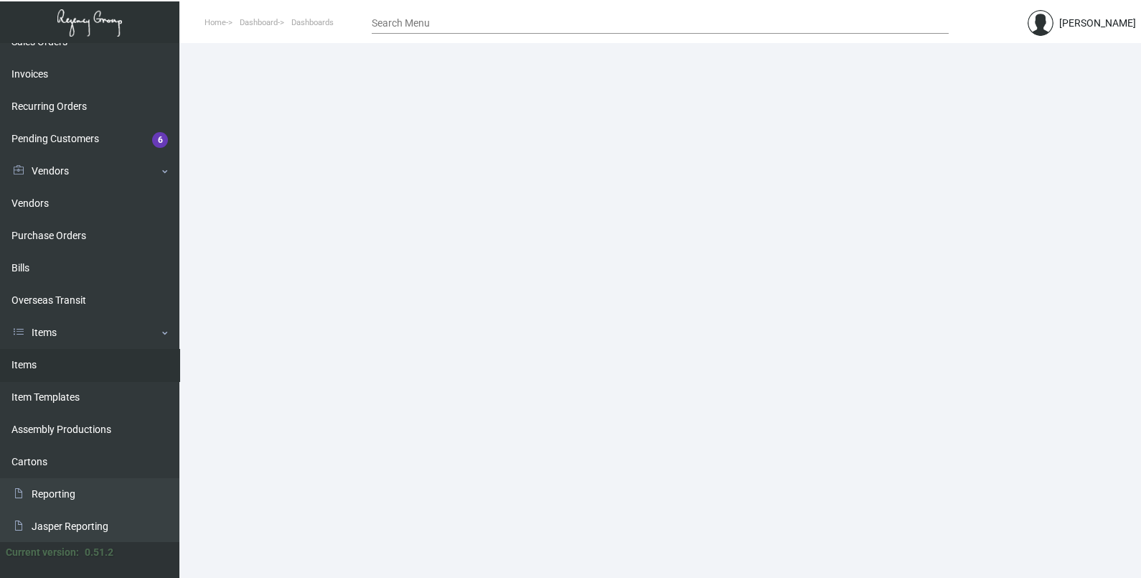 The width and height of the screenshot is (1141, 578). What do you see at coordinates (258, 22) in the screenshot?
I see `span: Dashboard` at bounding box center [258, 22].